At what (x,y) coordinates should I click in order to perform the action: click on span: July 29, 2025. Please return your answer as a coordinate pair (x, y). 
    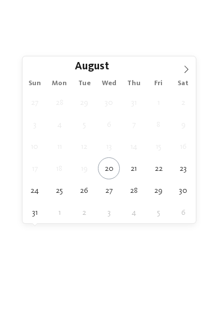
    Looking at the image, I should click on (84, 102).